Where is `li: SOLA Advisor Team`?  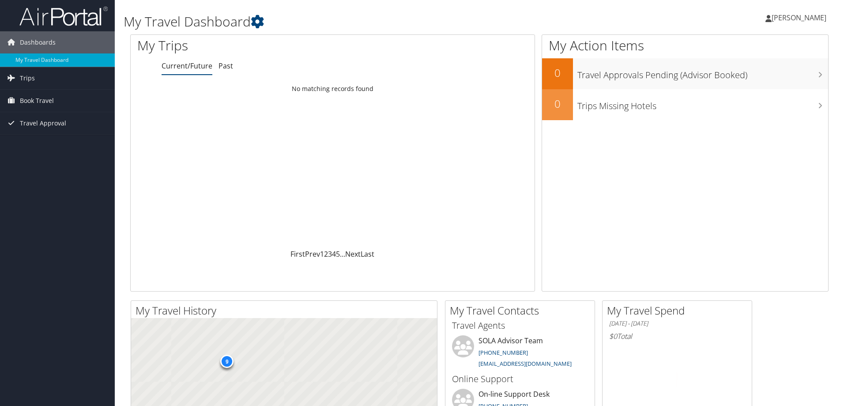 li: SOLA Advisor Team is located at coordinates (520, 353).